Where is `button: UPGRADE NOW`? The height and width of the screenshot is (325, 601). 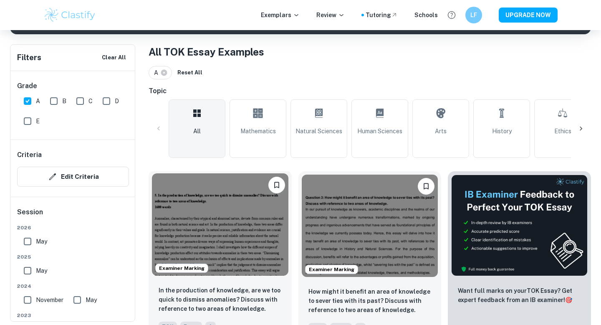
button: UPGRADE NOW is located at coordinates (528, 15).